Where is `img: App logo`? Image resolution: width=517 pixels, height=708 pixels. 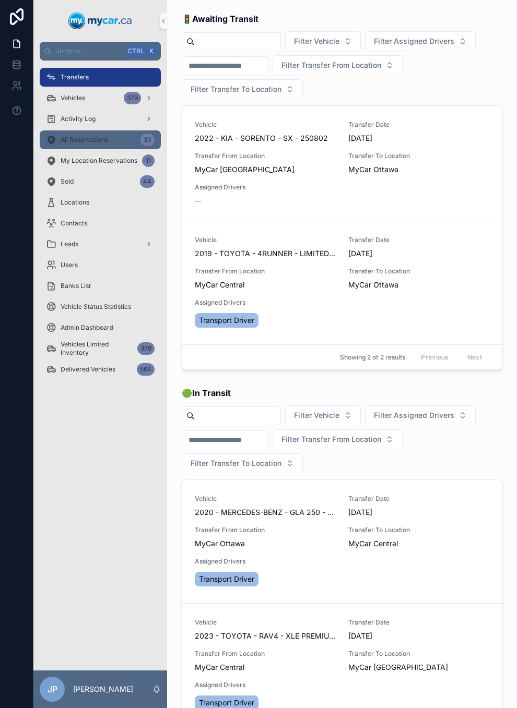
img: App logo is located at coordinates (100, 21).